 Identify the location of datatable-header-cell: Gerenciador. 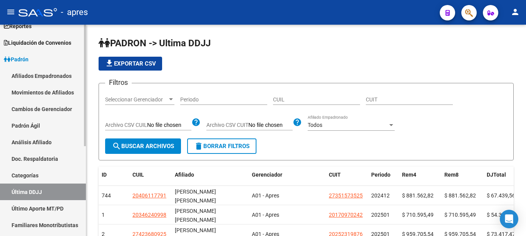
(287, 175).